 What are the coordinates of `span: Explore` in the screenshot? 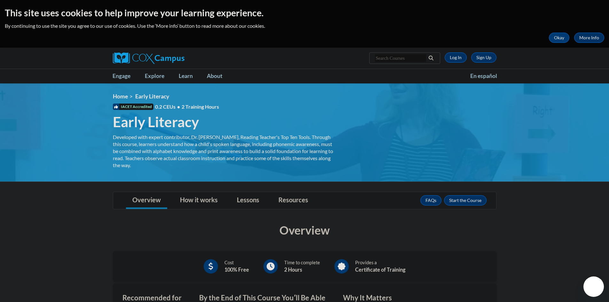 It's located at (158, 76).